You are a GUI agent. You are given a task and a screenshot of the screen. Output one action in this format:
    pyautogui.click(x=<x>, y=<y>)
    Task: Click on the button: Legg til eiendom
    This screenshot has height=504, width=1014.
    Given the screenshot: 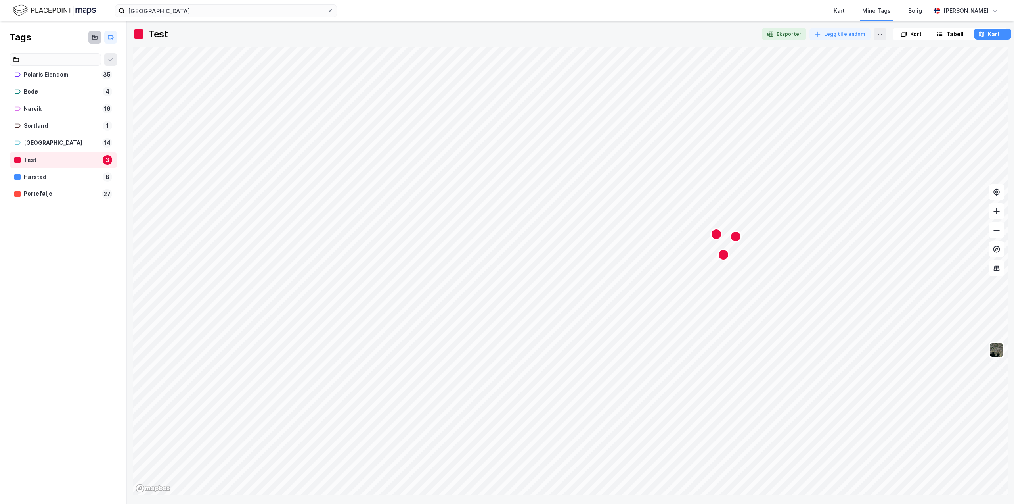 What is the action you would take?
    pyautogui.click(x=840, y=34)
    